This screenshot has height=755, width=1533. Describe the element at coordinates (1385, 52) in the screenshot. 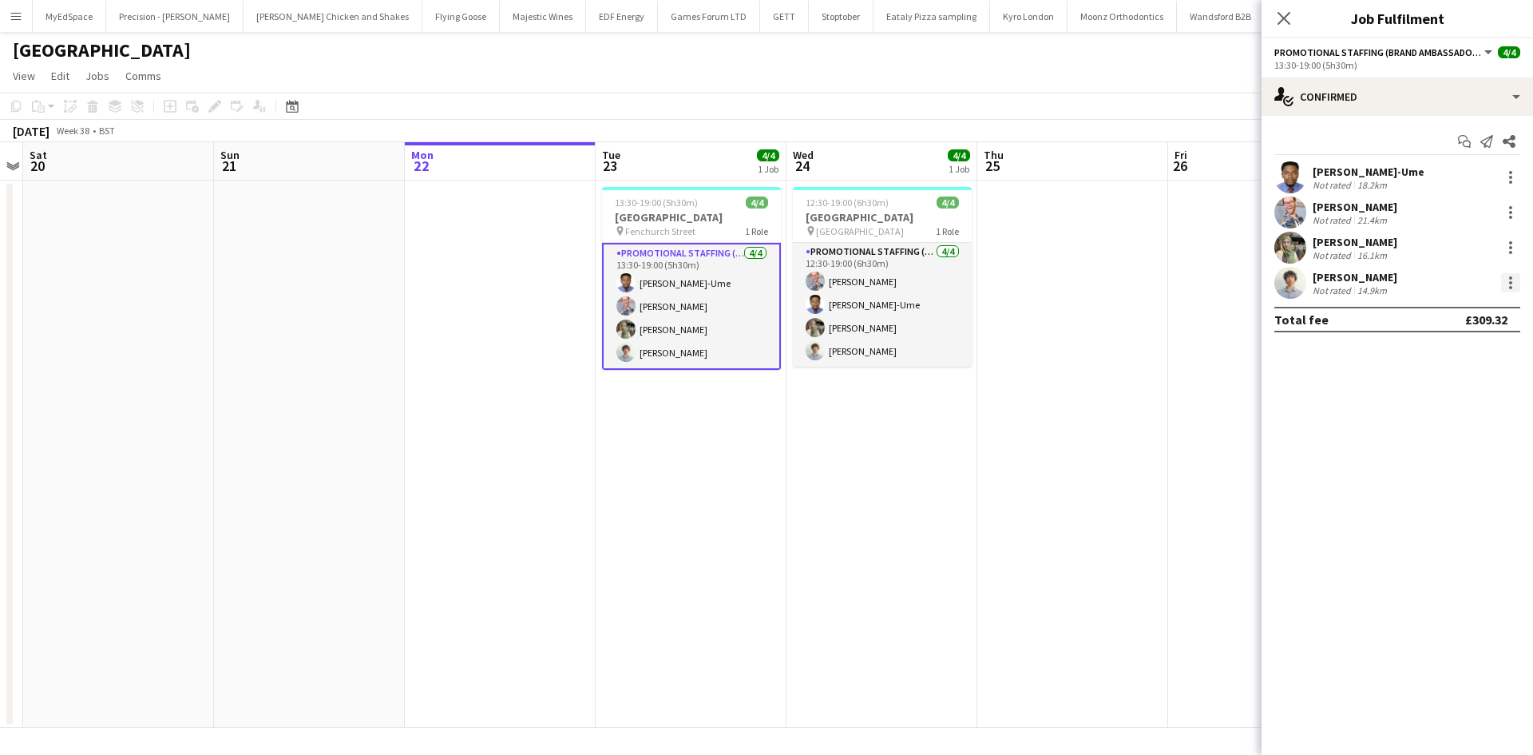

I see `button: Promotional Staffing (Brand Ambassadors)` at that location.